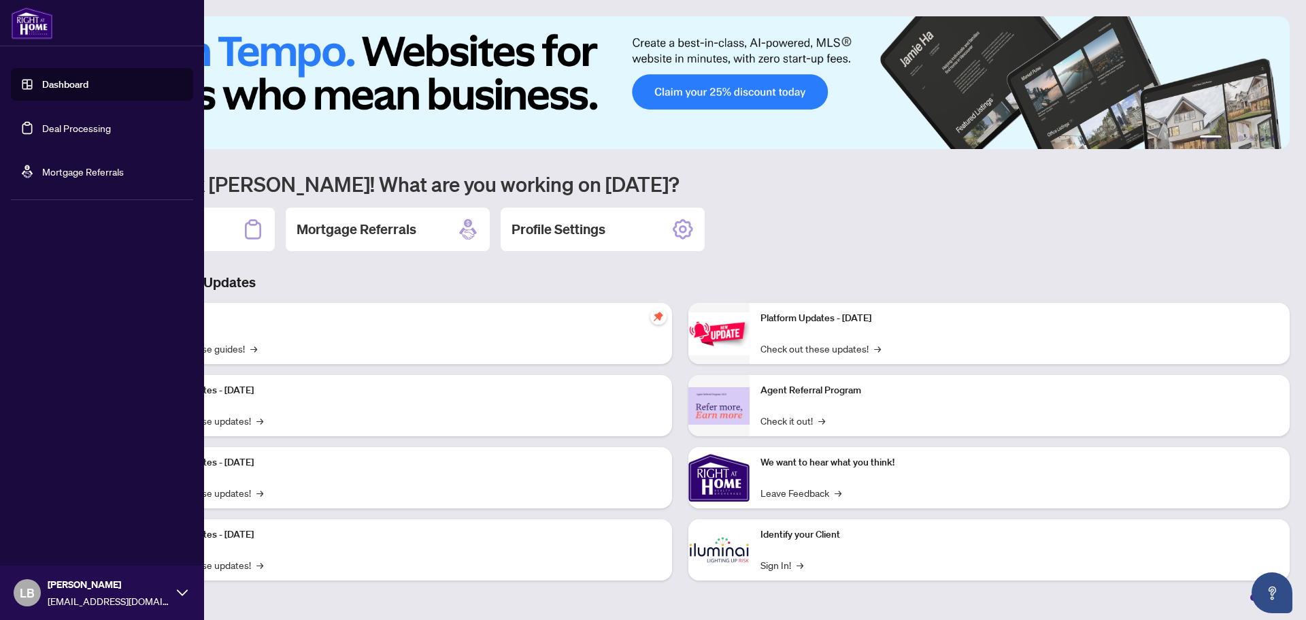 The width and height of the screenshot is (1306, 620). Describe the element at coordinates (1263, 138) in the screenshot. I see `button: 5` at that location.